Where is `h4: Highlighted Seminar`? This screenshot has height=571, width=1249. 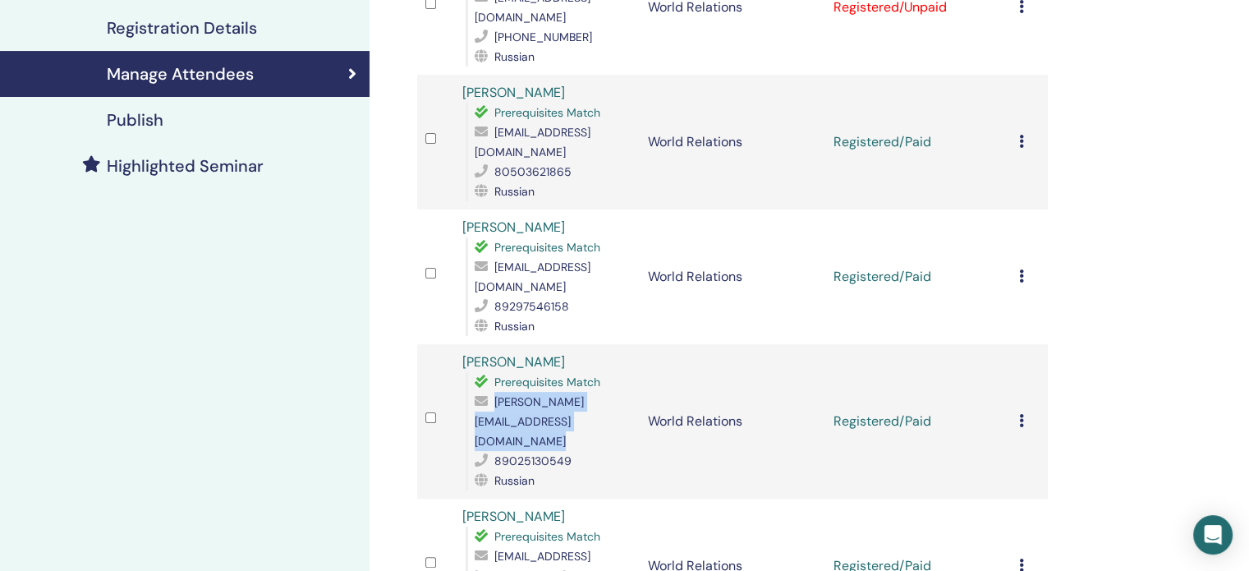
h4: Highlighted Seminar is located at coordinates (185, 166).